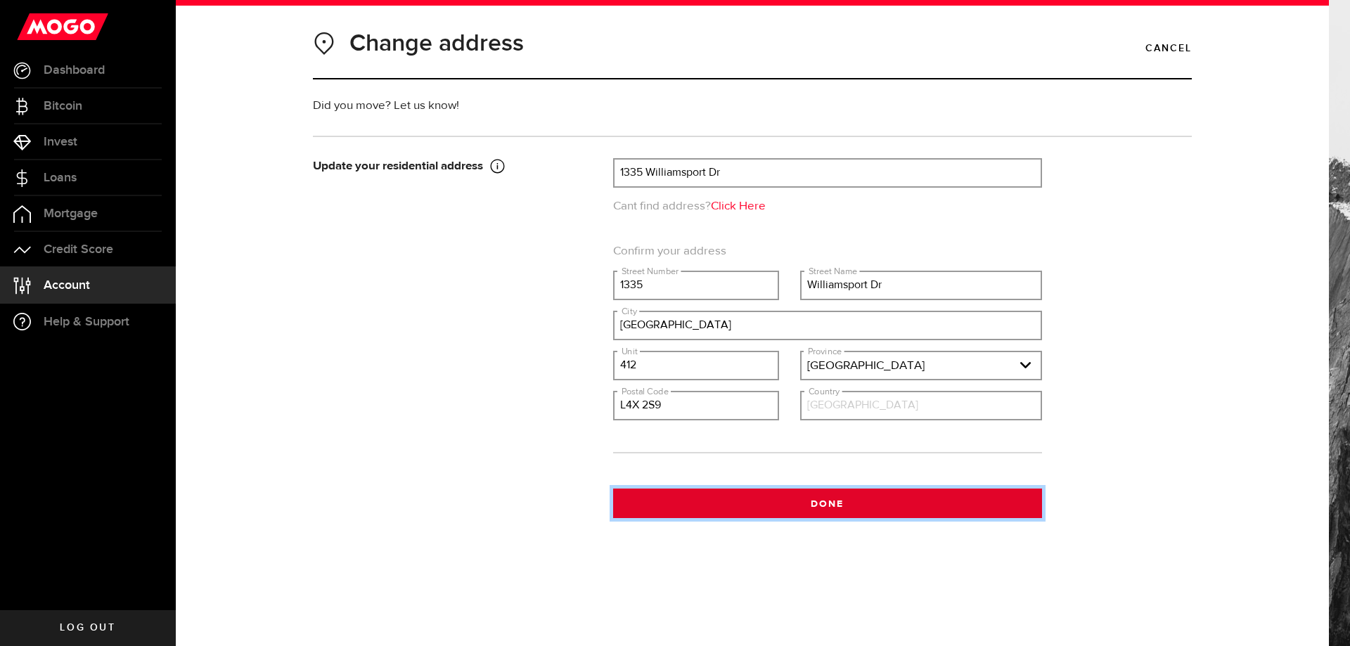 The width and height of the screenshot is (1350, 646). I want to click on button: Open LiveChat chat widget, so click(32, 27).